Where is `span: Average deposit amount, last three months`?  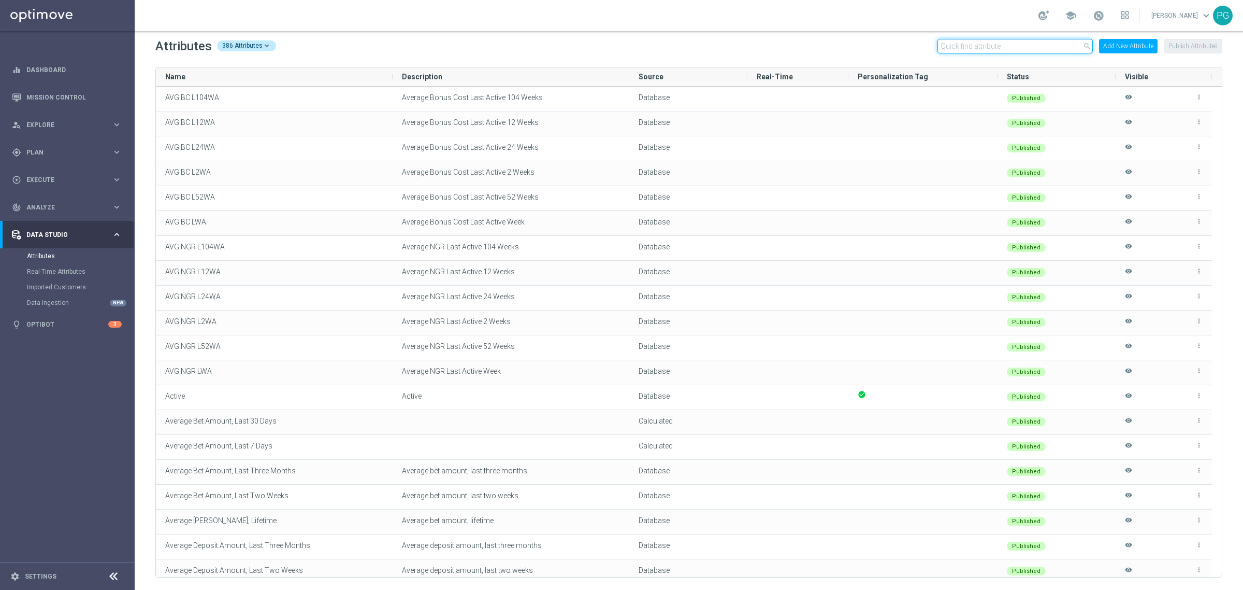 span: Average deposit amount, last three months is located at coordinates (472, 545).